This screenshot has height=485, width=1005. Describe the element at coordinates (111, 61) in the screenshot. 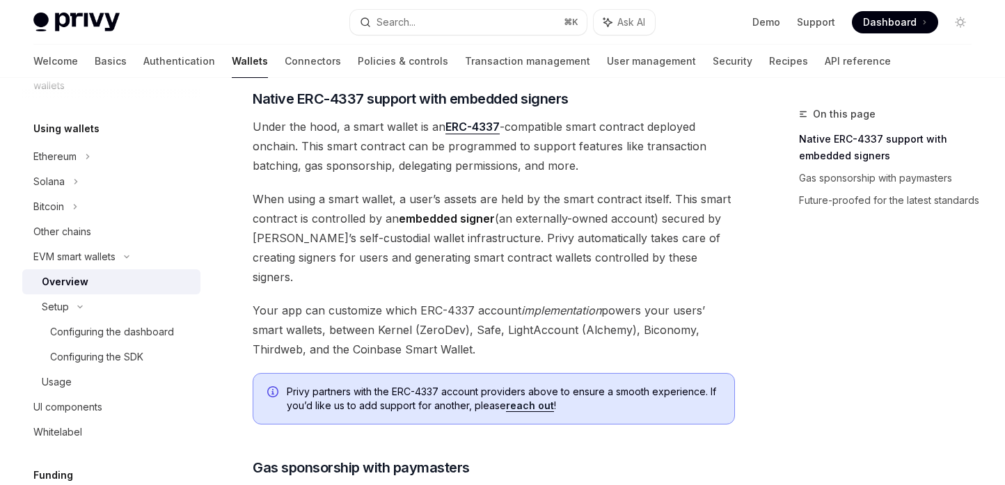

I see `a: Basics` at that location.